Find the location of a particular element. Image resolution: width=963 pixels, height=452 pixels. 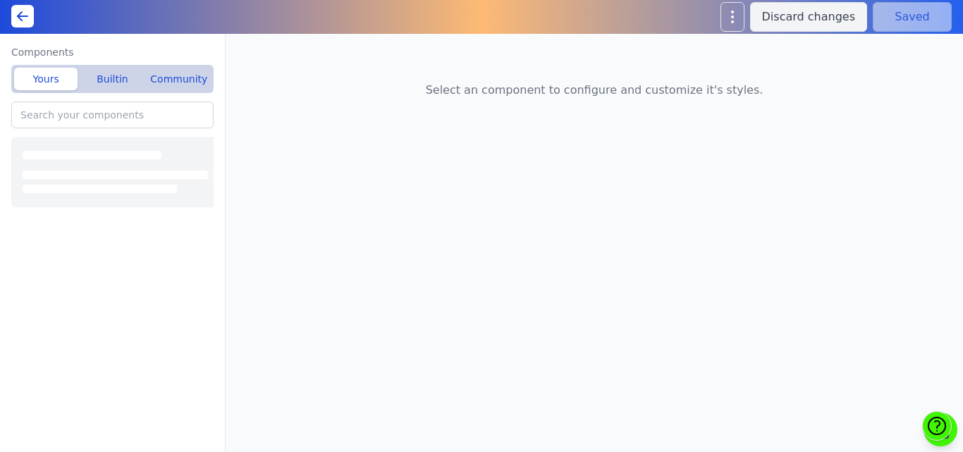

input: Search your components is located at coordinates (112, 115).